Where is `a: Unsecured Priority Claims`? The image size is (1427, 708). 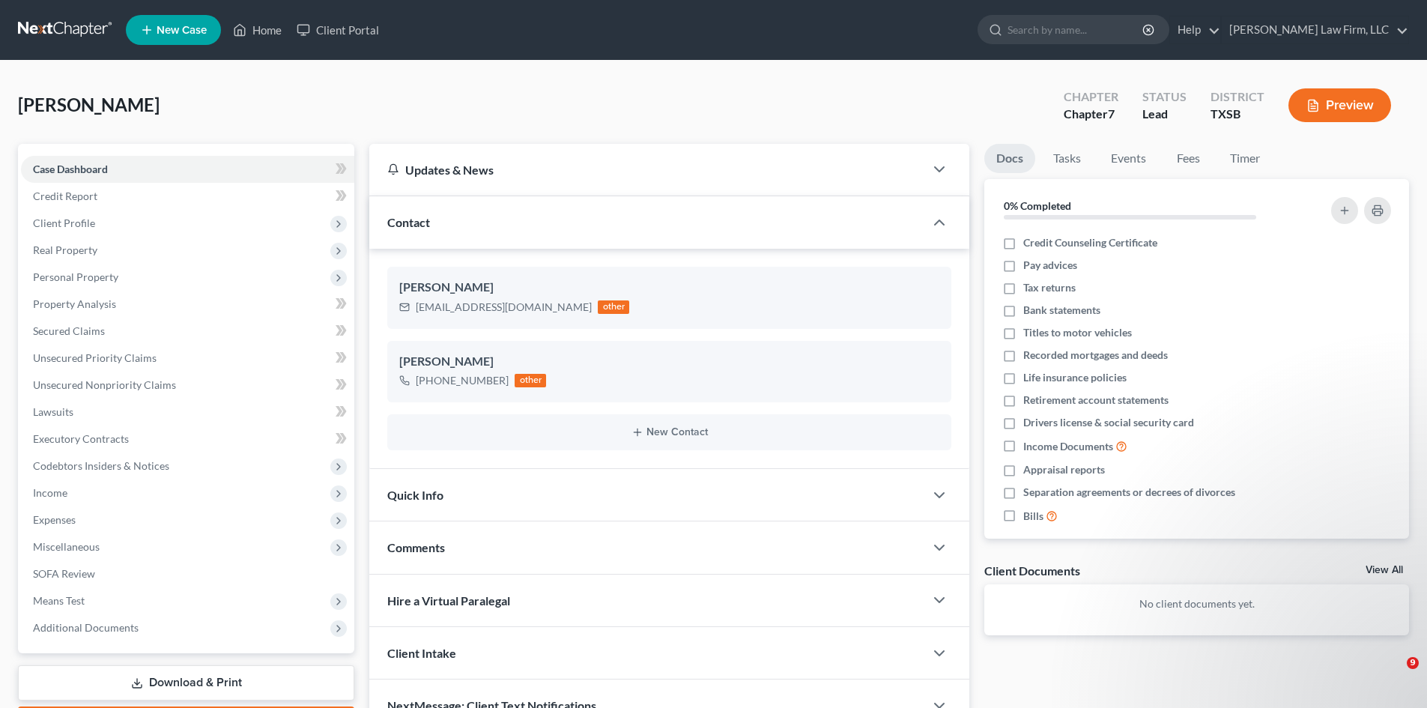 a: Unsecured Priority Claims is located at coordinates (187, 358).